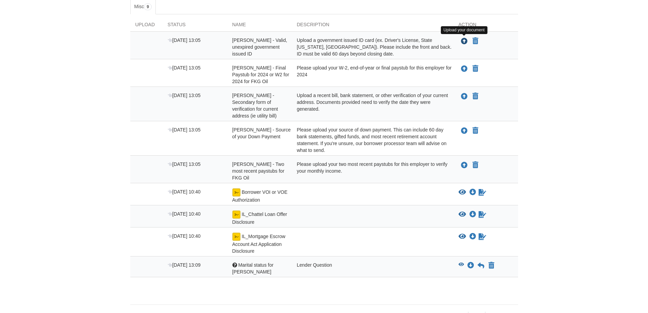 This screenshot has height=313, width=648. What do you see at coordinates (464, 41) in the screenshot?
I see `button: Upload Amanda Slagle - Valid, unexpired government issued ID` at bounding box center [464, 41].